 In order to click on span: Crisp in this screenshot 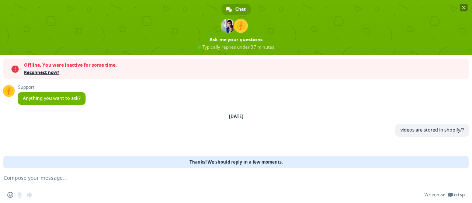, I will do `click(460, 195)`.